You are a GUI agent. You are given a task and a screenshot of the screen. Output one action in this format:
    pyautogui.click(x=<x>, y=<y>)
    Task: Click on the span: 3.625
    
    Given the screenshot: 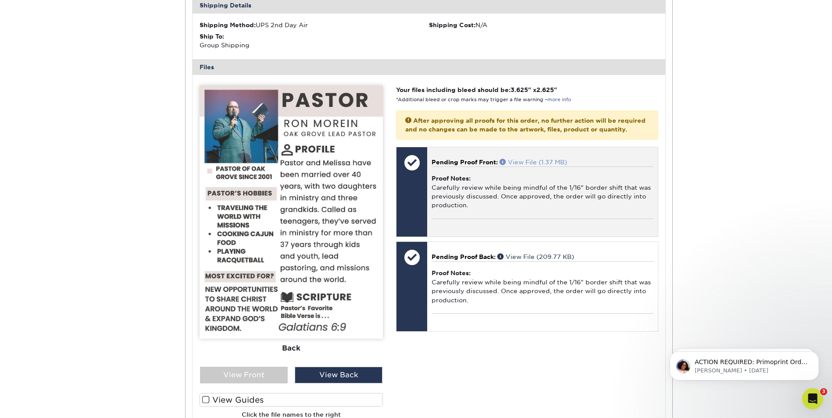 What is the action you would take?
    pyautogui.click(x=519, y=90)
    